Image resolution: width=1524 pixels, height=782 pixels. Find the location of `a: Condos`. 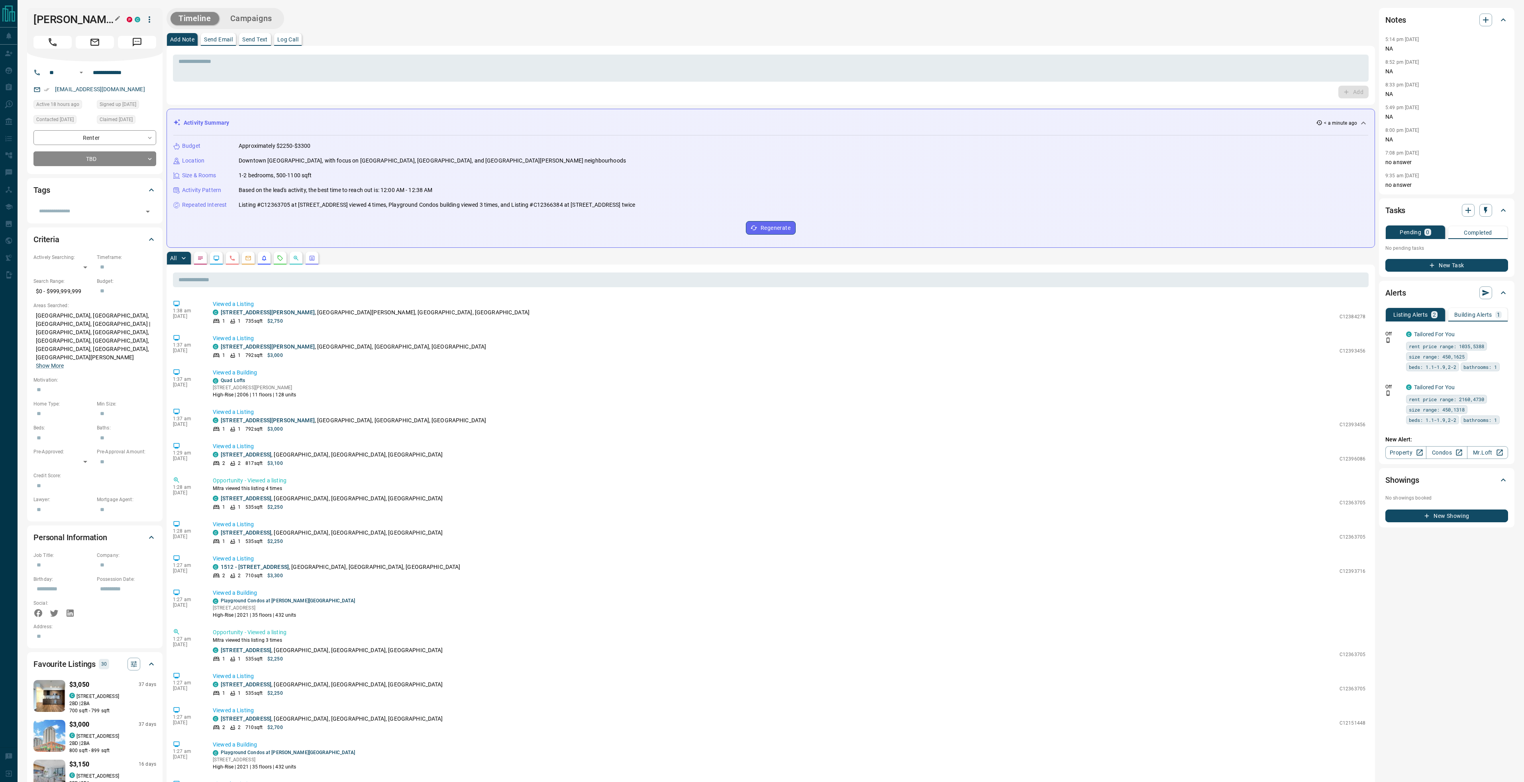

a: Condos is located at coordinates (1446, 453).